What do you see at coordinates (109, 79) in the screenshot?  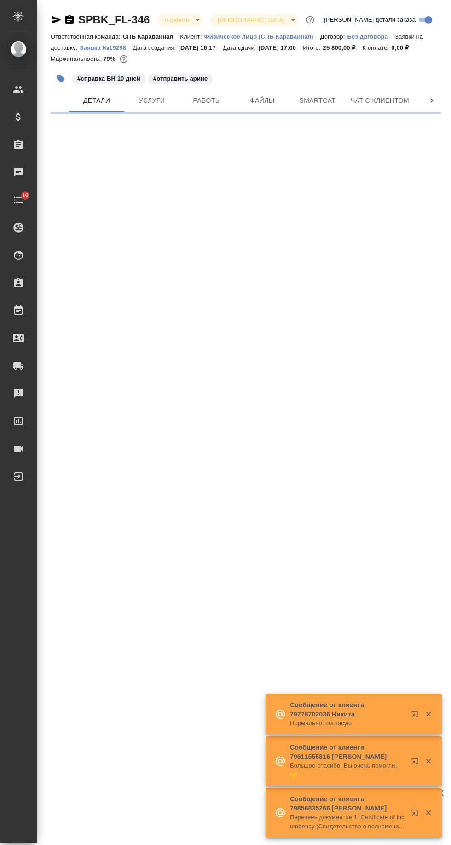 I see `p: #справка ВН 10 дней` at bounding box center [109, 79].